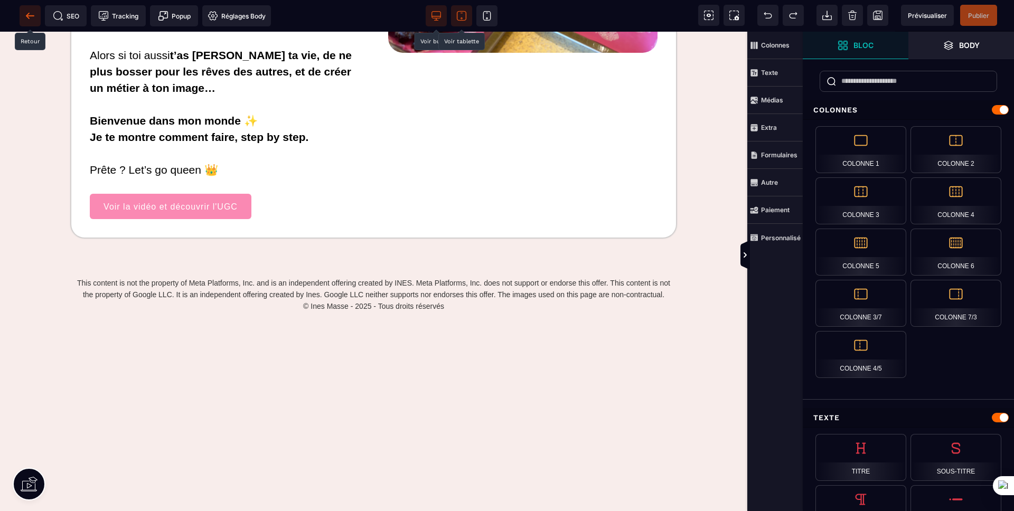 This screenshot has height=511, width=1014. What do you see at coordinates (956, 252) in the screenshot?
I see `div: Colonne 6` at bounding box center [956, 252].